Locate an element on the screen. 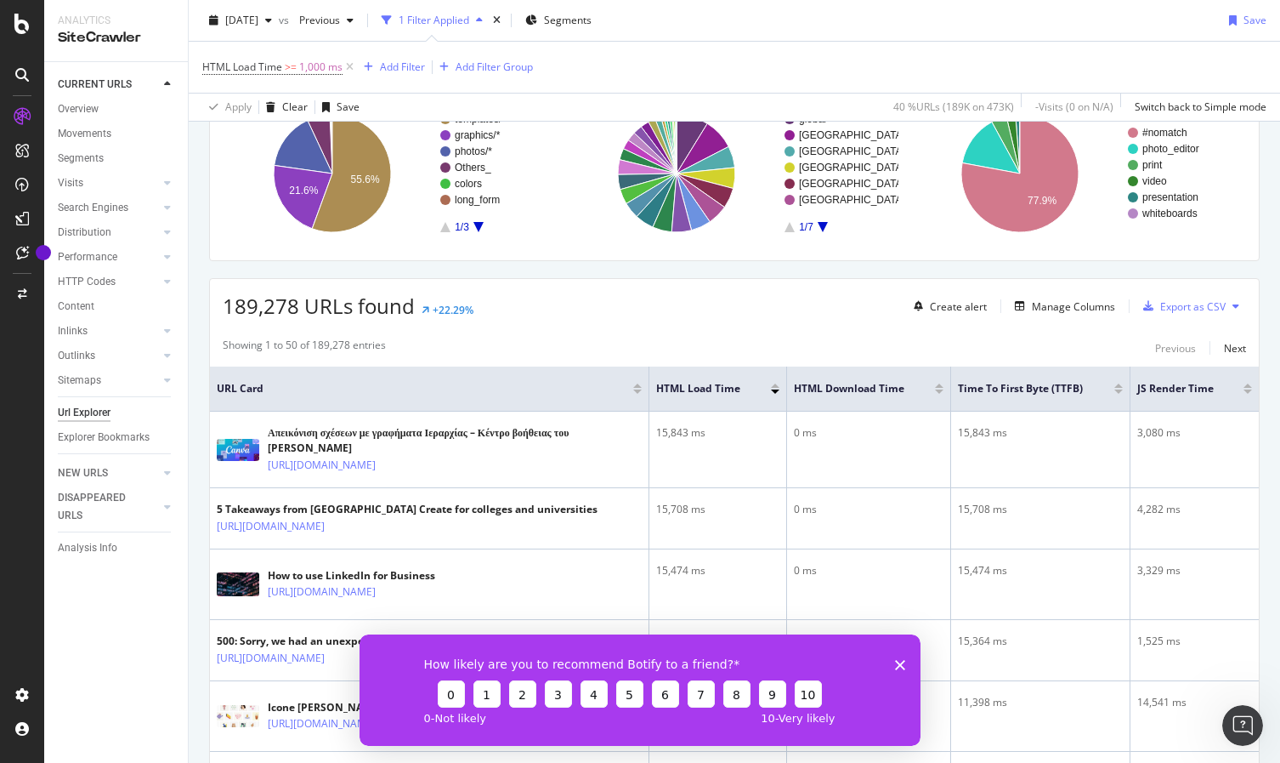 Image resolution: width=1280 pixels, height=763 pixels. div: Overview is located at coordinates (78, 109).